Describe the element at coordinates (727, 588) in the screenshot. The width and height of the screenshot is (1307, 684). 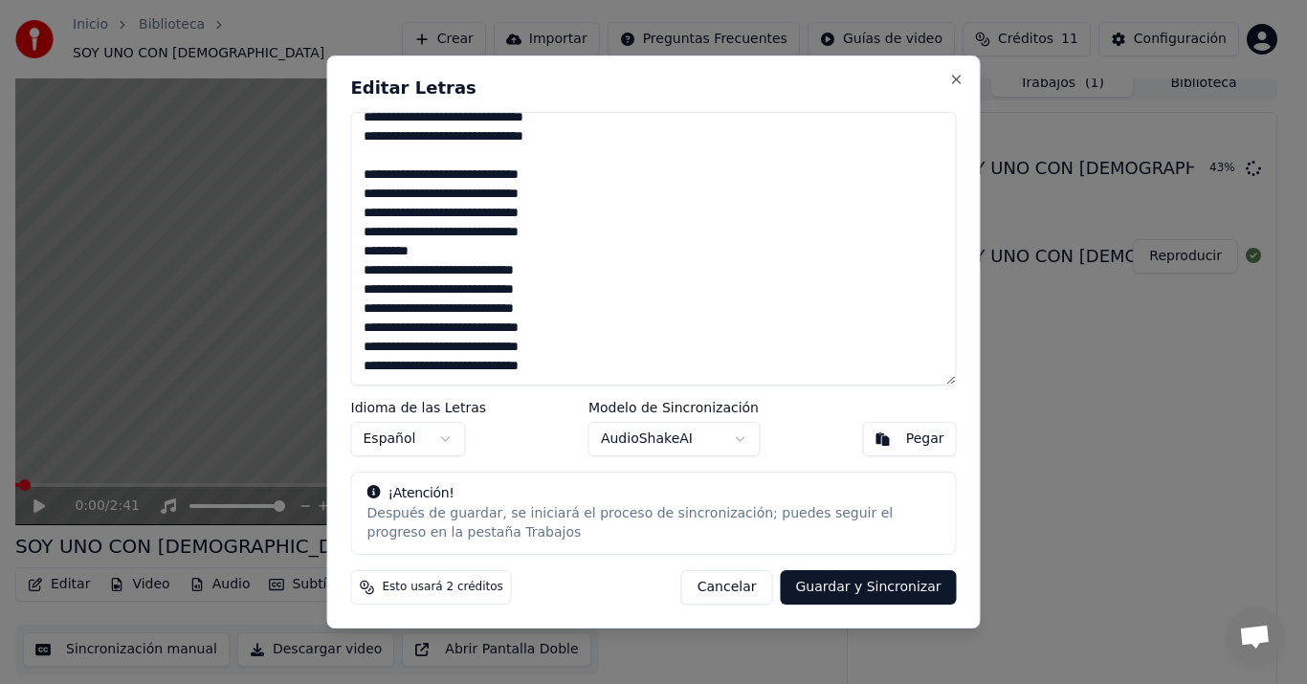
I see `button: Cancelar` at that location.